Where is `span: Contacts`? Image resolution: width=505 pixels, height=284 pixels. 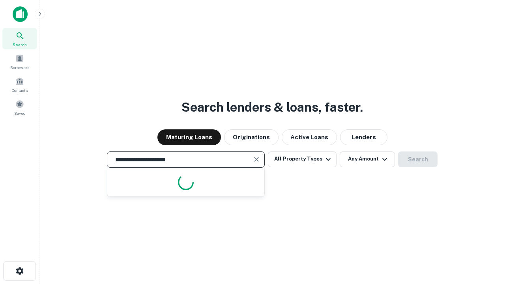
span: Contacts is located at coordinates (20, 90).